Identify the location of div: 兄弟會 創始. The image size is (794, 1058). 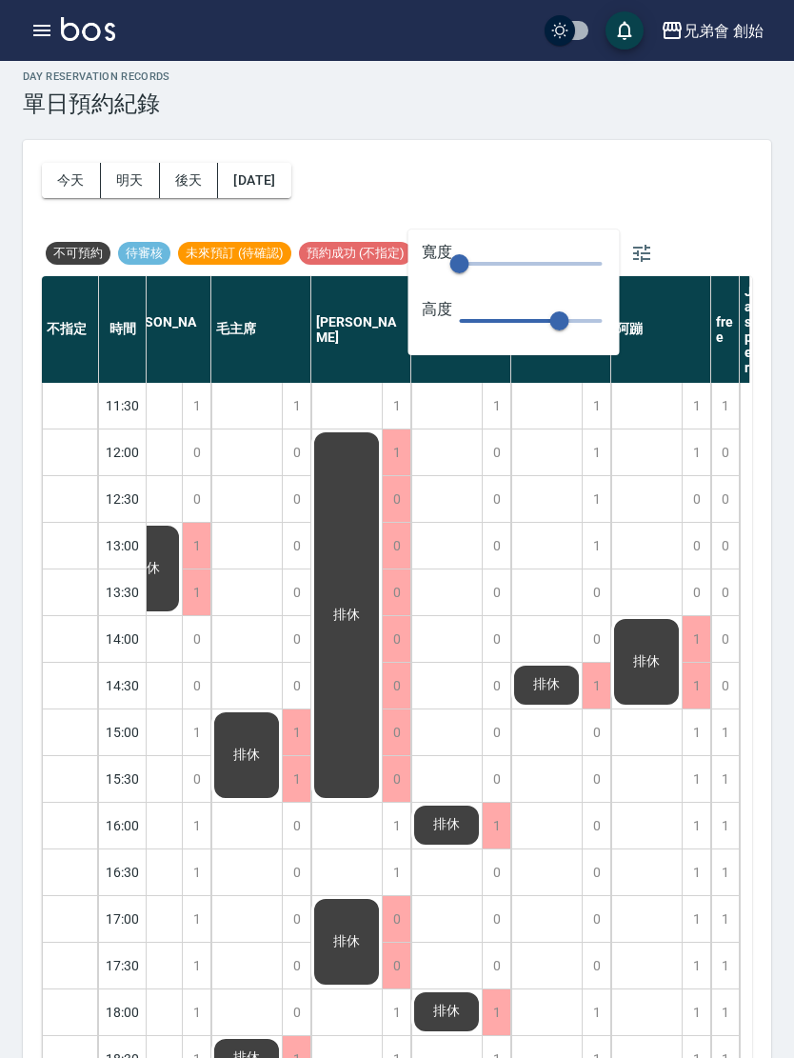
(724, 30).